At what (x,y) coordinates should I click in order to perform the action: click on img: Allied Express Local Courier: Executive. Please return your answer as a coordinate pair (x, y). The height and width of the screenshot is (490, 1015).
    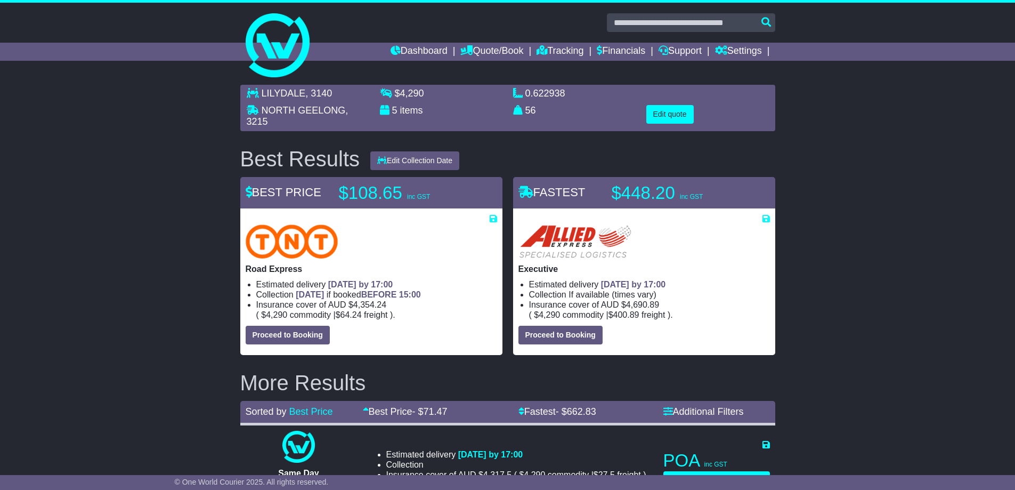
    Looking at the image, I should click on (575, 241).